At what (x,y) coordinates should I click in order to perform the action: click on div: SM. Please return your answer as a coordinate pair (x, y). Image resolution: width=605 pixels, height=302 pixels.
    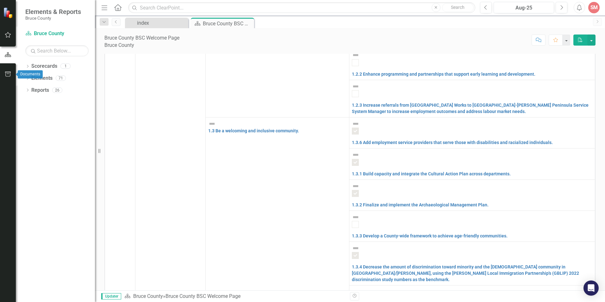
    Looking at the image, I should click on (594, 8).